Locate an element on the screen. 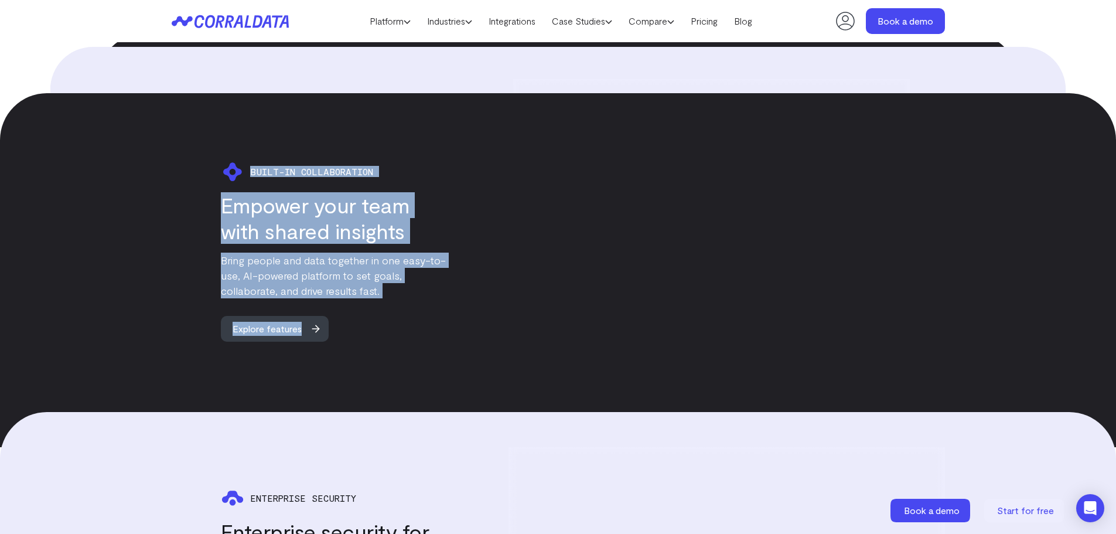 Image resolution: width=1116 pixels, height=534 pixels. h3: Empower your team with shared insights is located at coordinates (337, 218).